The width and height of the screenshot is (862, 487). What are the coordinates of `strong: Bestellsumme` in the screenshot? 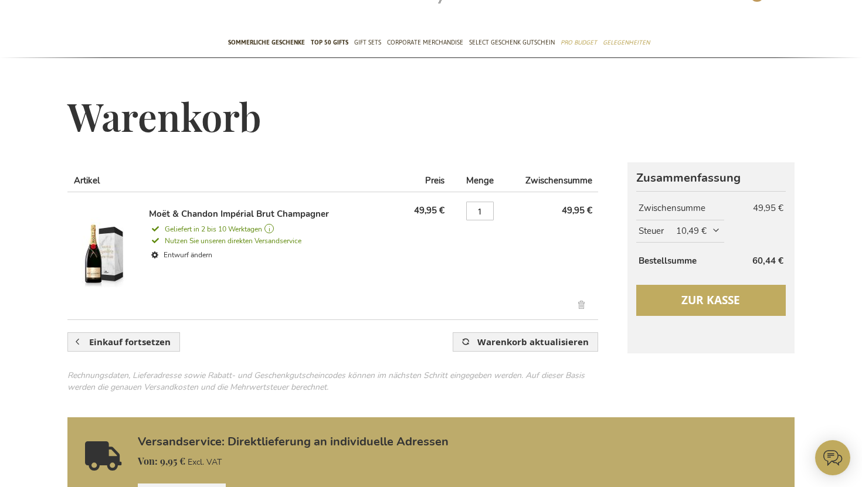 It's located at (667, 261).